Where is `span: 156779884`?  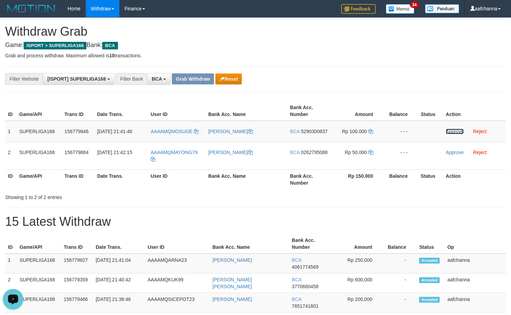 span: 156779884 is located at coordinates (77, 152).